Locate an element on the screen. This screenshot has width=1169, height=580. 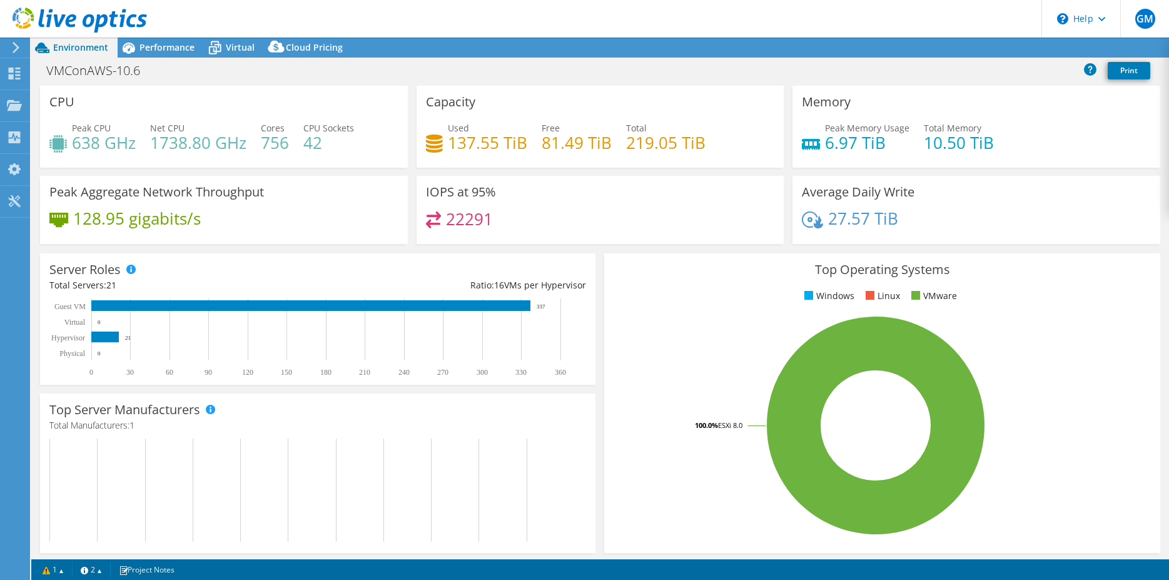
h4: 42 is located at coordinates (328, 143).